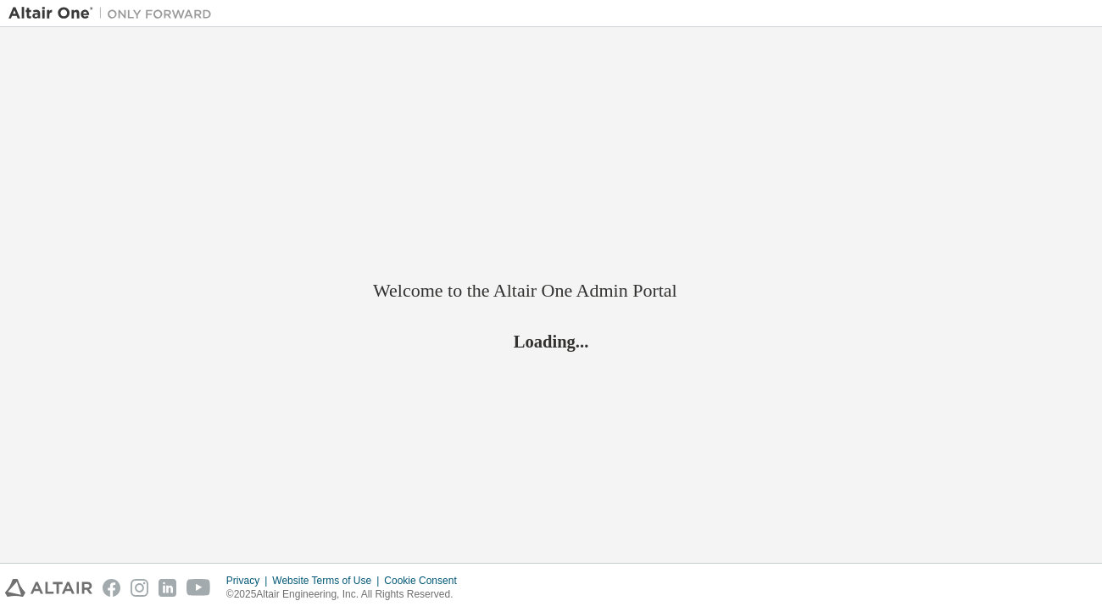 The width and height of the screenshot is (1102, 612). Describe the element at coordinates (551, 342) in the screenshot. I see `h2: Loading...` at that location.